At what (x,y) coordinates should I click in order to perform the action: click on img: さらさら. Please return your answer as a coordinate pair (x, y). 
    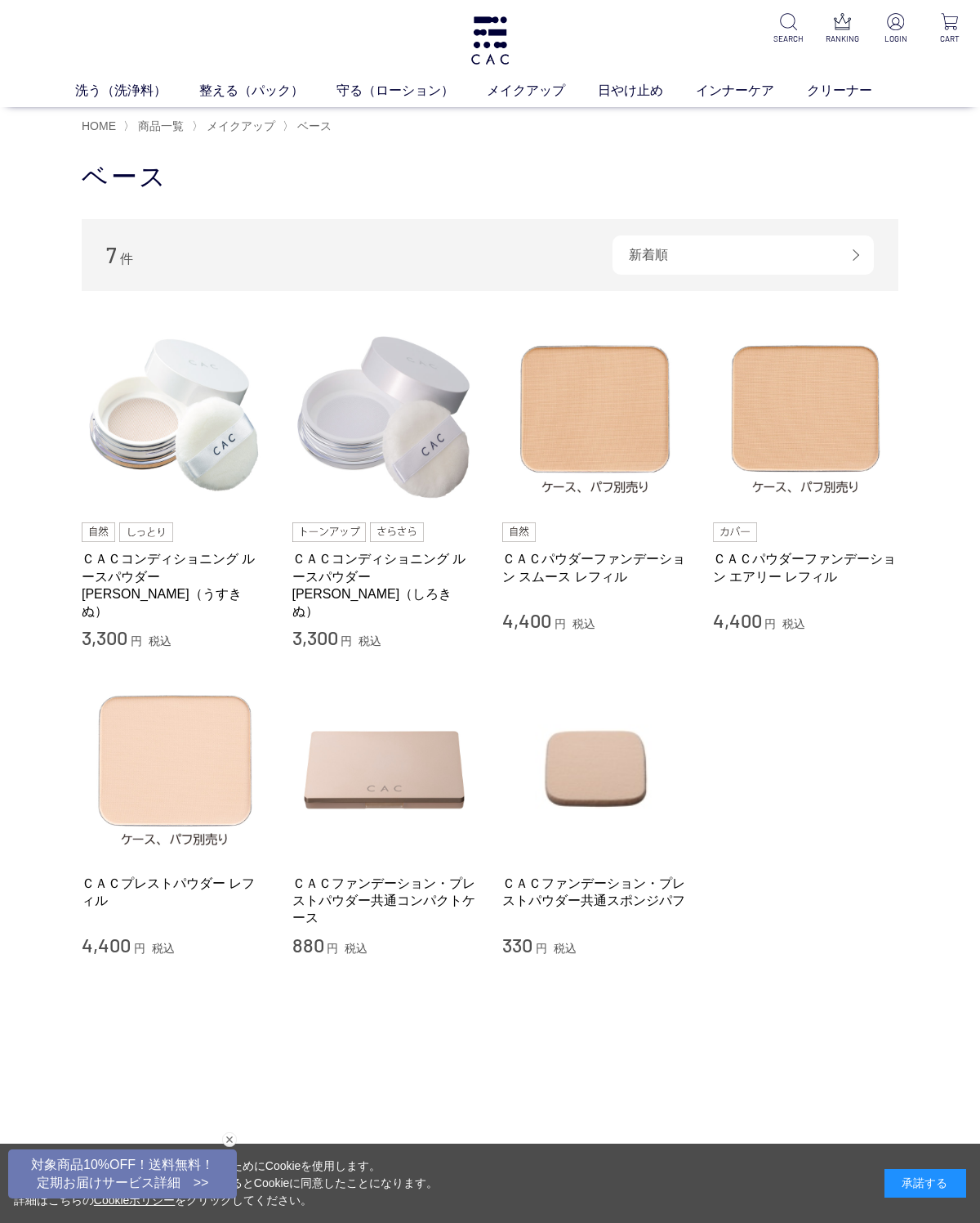
    Looking at the image, I should click on (397, 532).